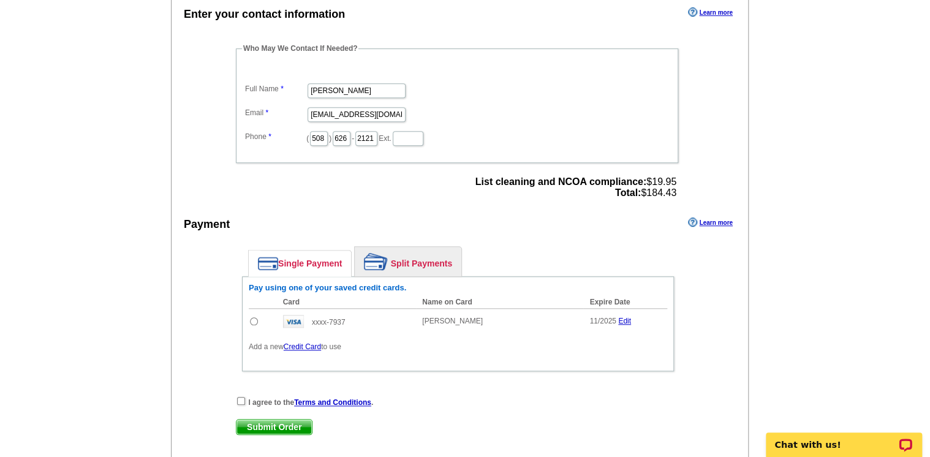  I want to click on div: Payment, so click(207, 224).